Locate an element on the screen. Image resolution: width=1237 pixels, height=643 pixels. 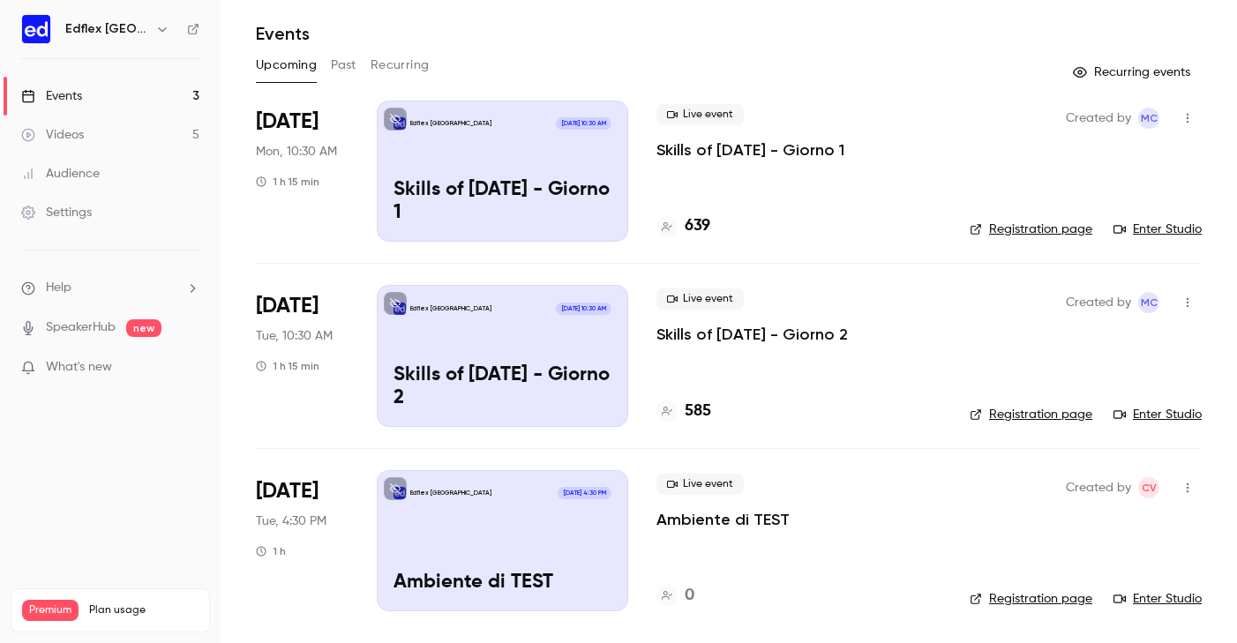
a: SpeakerHub is located at coordinates (80, 327).